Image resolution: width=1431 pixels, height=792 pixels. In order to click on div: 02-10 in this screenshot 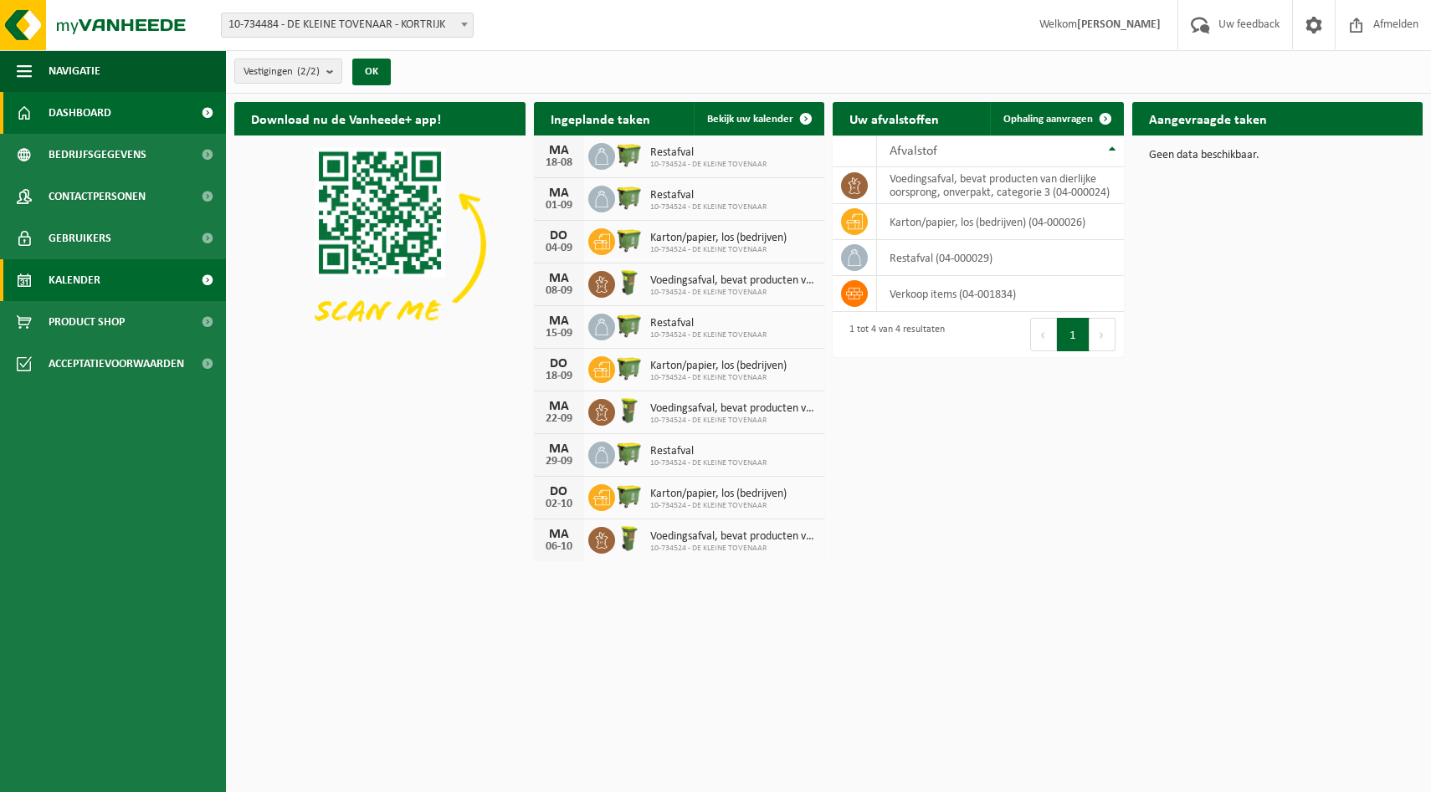, I will do `click(559, 504)`.